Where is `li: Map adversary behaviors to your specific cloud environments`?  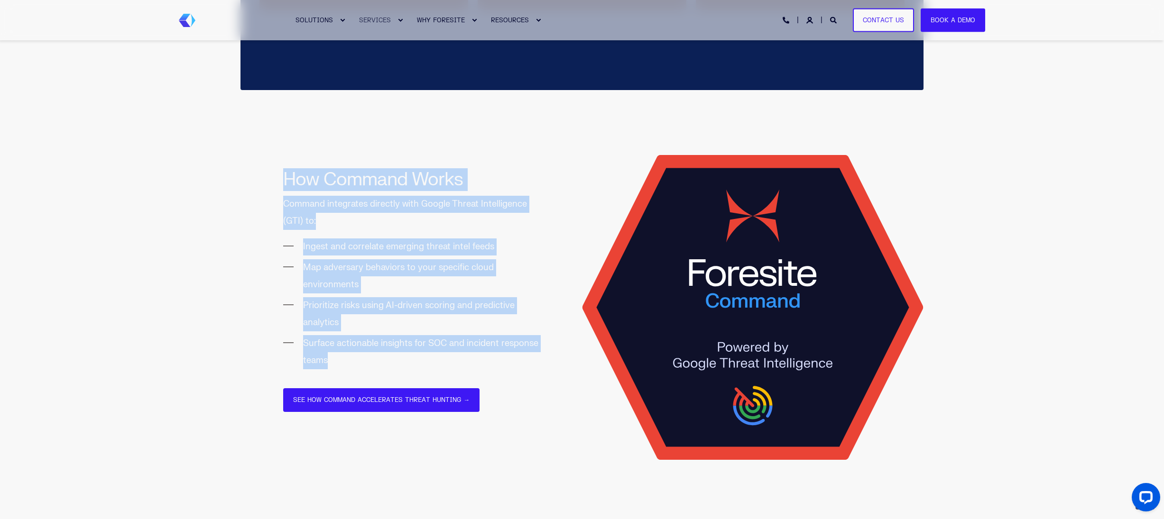 li: Map adversary behaviors to your specific cloud environments is located at coordinates (421, 277).